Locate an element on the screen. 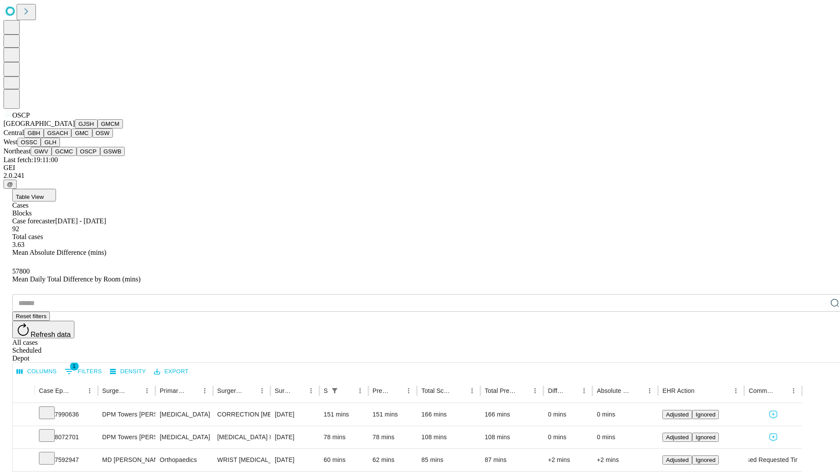 This screenshot has height=472, width=840. span: Northeast is located at coordinates (17, 151).